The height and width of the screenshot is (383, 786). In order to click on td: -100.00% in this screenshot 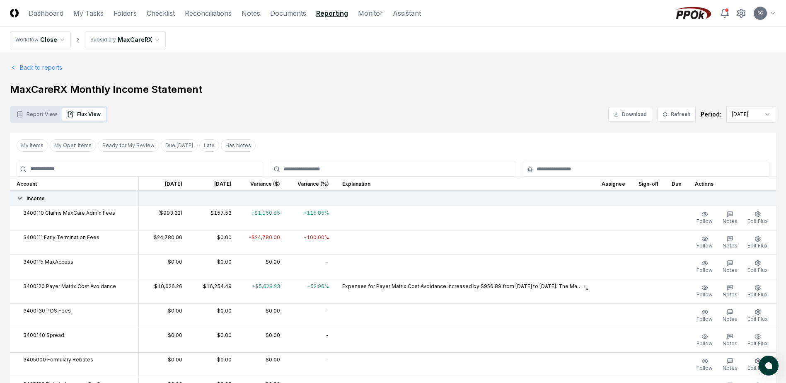, I will do `click(311, 242)`.